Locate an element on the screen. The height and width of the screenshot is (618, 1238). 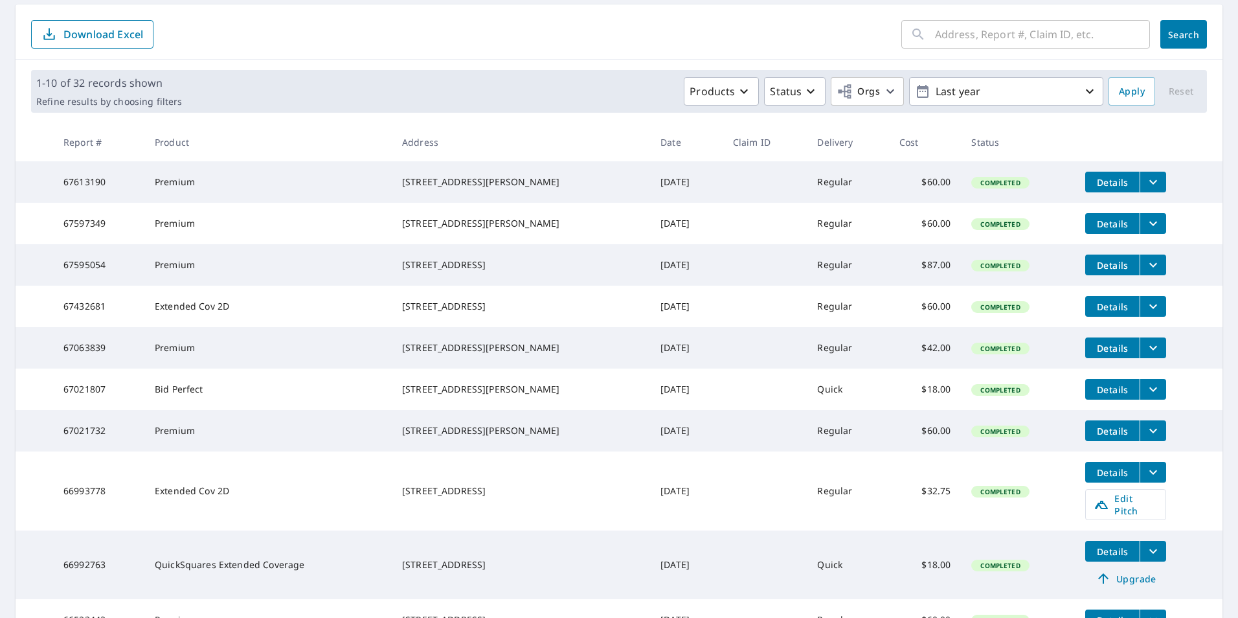
p: Products is located at coordinates (712, 91).